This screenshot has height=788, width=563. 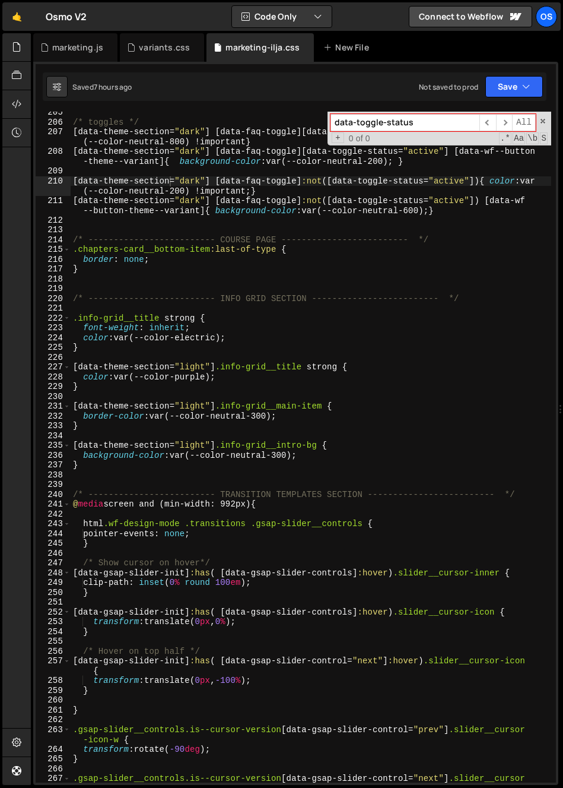 I want to click on div: 265, so click(x=53, y=759).